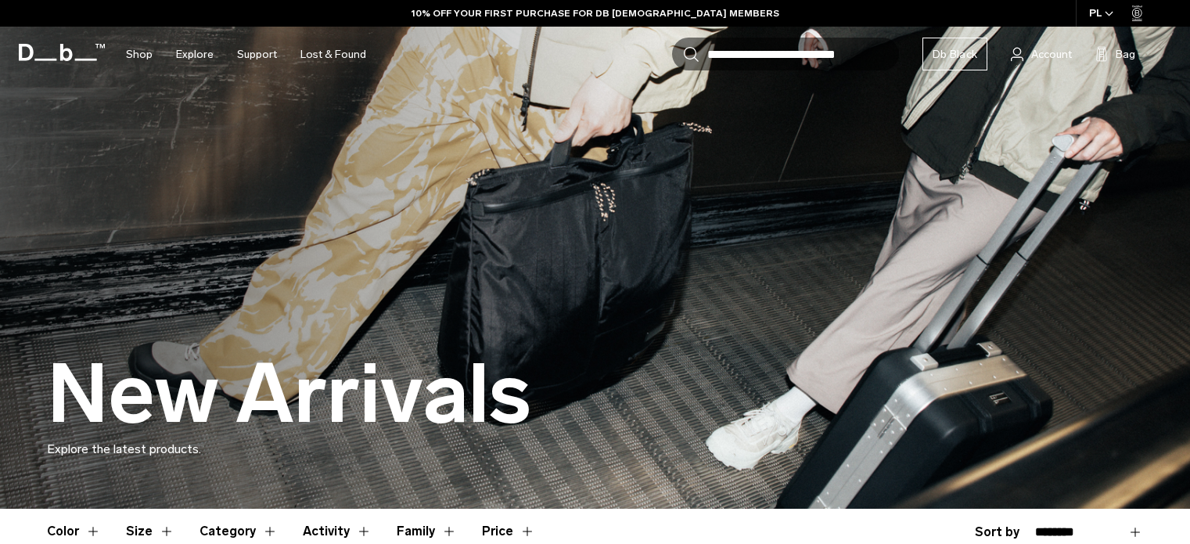 Image resolution: width=1190 pixels, height=544 pixels. What do you see at coordinates (1125, 54) in the screenshot?
I see `span: Bag` at bounding box center [1125, 54].